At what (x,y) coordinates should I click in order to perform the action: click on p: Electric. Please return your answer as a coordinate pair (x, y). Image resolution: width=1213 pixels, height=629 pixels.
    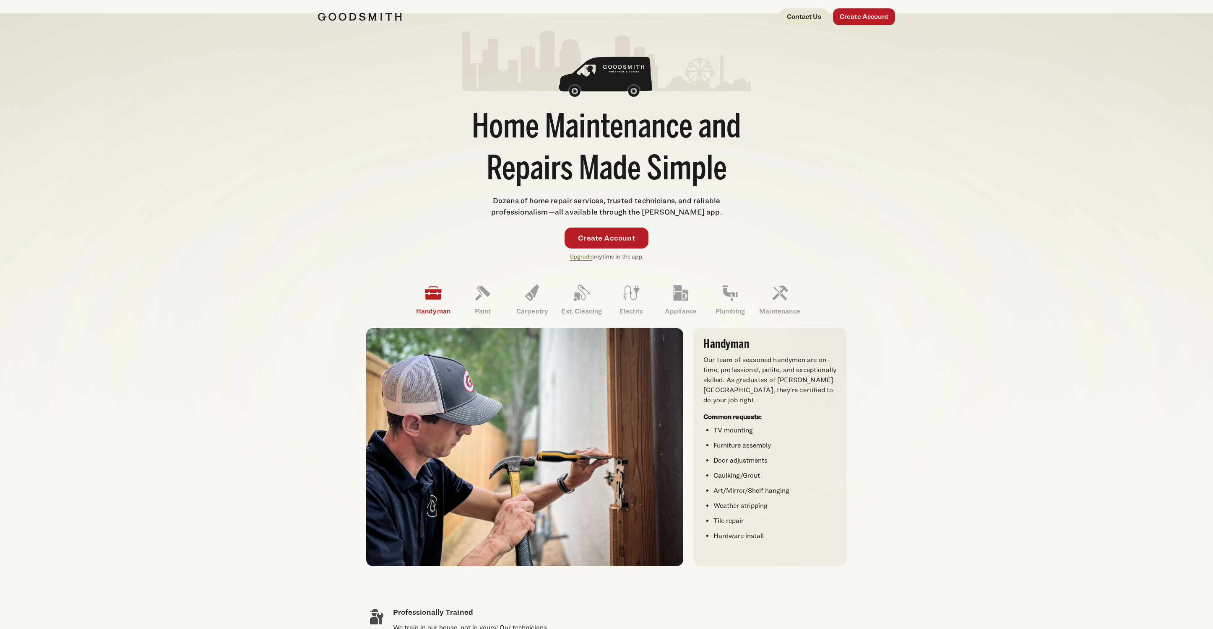
    Looking at the image, I should click on (631, 312).